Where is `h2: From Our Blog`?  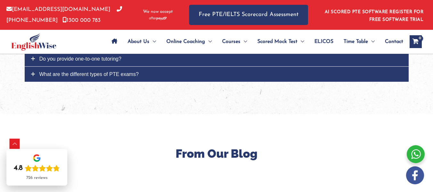 h2: From Our Blog is located at coordinates (217, 153).